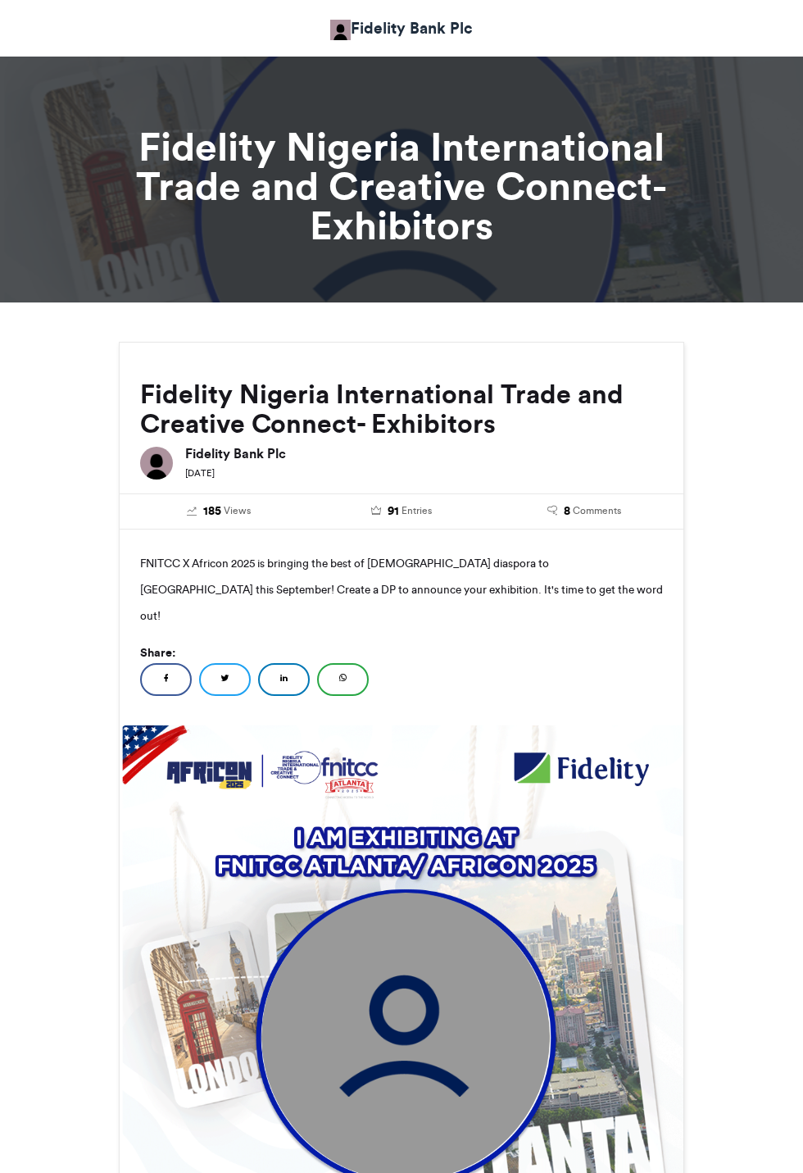 The image size is (803, 1173). Describe the element at coordinates (237, 511) in the screenshot. I see `span: Views` at that location.